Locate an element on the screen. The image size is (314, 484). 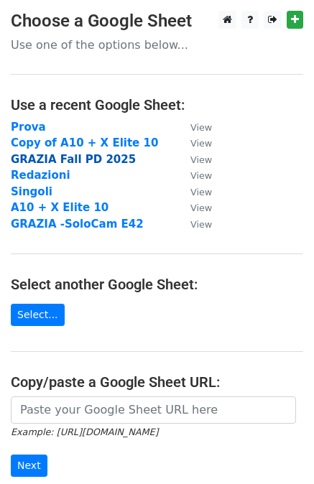
a: Select... is located at coordinates (37, 314).